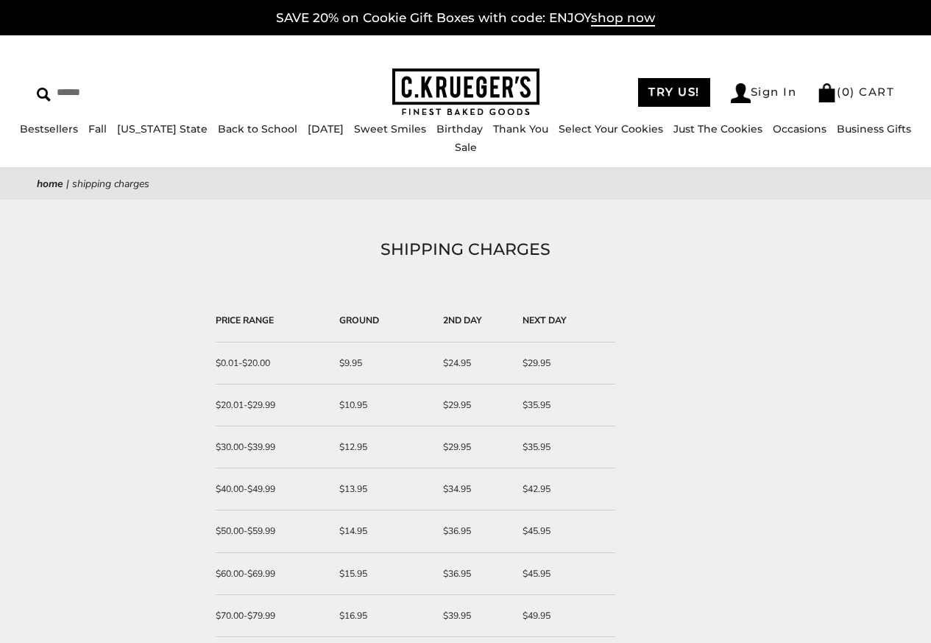 The height and width of the screenshot is (643, 931). Describe the element at coordinates (49, 129) in the screenshot. I see `a: Bestsellers` at that location.